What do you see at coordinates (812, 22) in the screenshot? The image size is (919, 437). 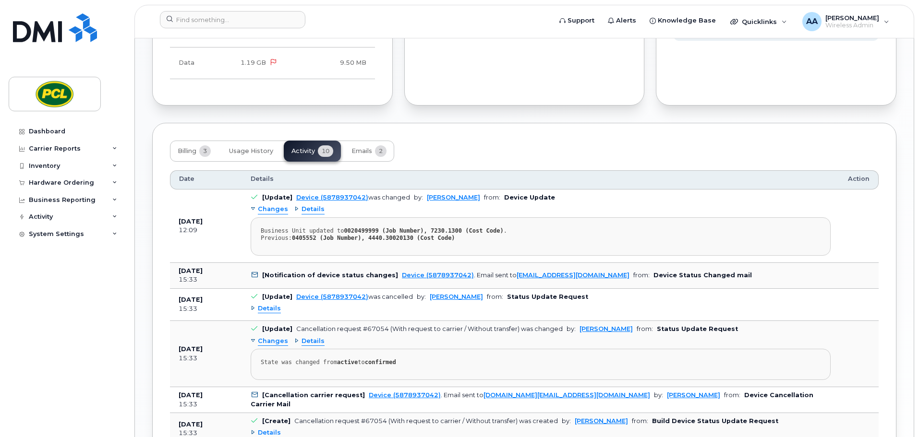 I see `span: AA` at bounding box center [812, 22].